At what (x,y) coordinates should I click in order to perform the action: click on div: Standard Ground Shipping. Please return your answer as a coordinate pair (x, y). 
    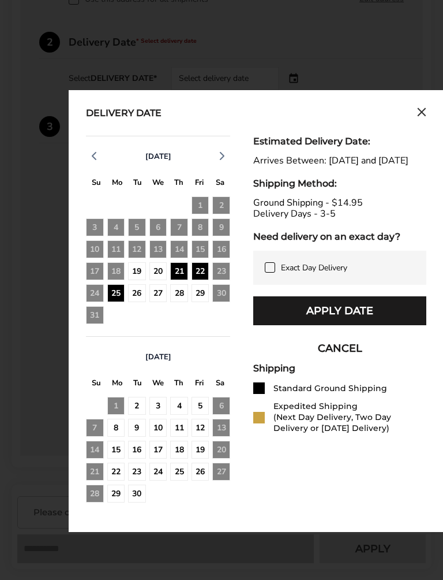
    Looking at the image, I should click on (330, 388).